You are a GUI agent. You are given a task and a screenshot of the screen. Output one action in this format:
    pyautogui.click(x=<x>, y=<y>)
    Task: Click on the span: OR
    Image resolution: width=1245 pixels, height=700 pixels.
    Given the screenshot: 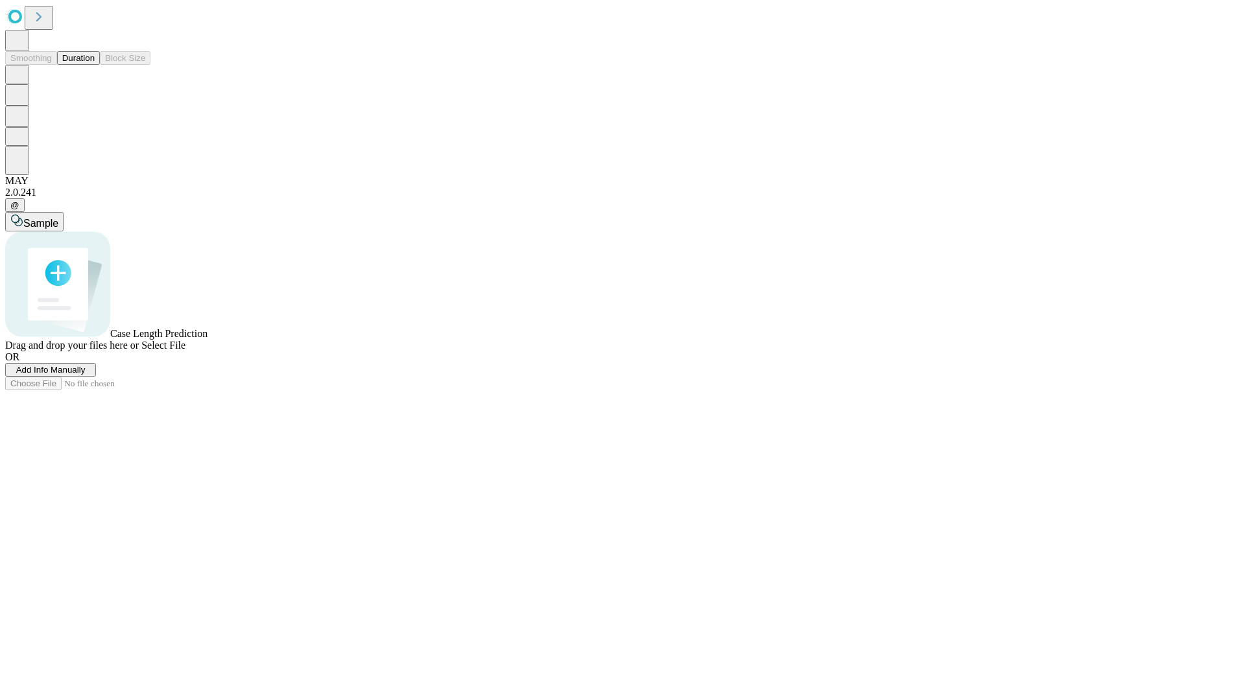 What is the action you would take?
    pyautogui.click(x=12, y=357)
    